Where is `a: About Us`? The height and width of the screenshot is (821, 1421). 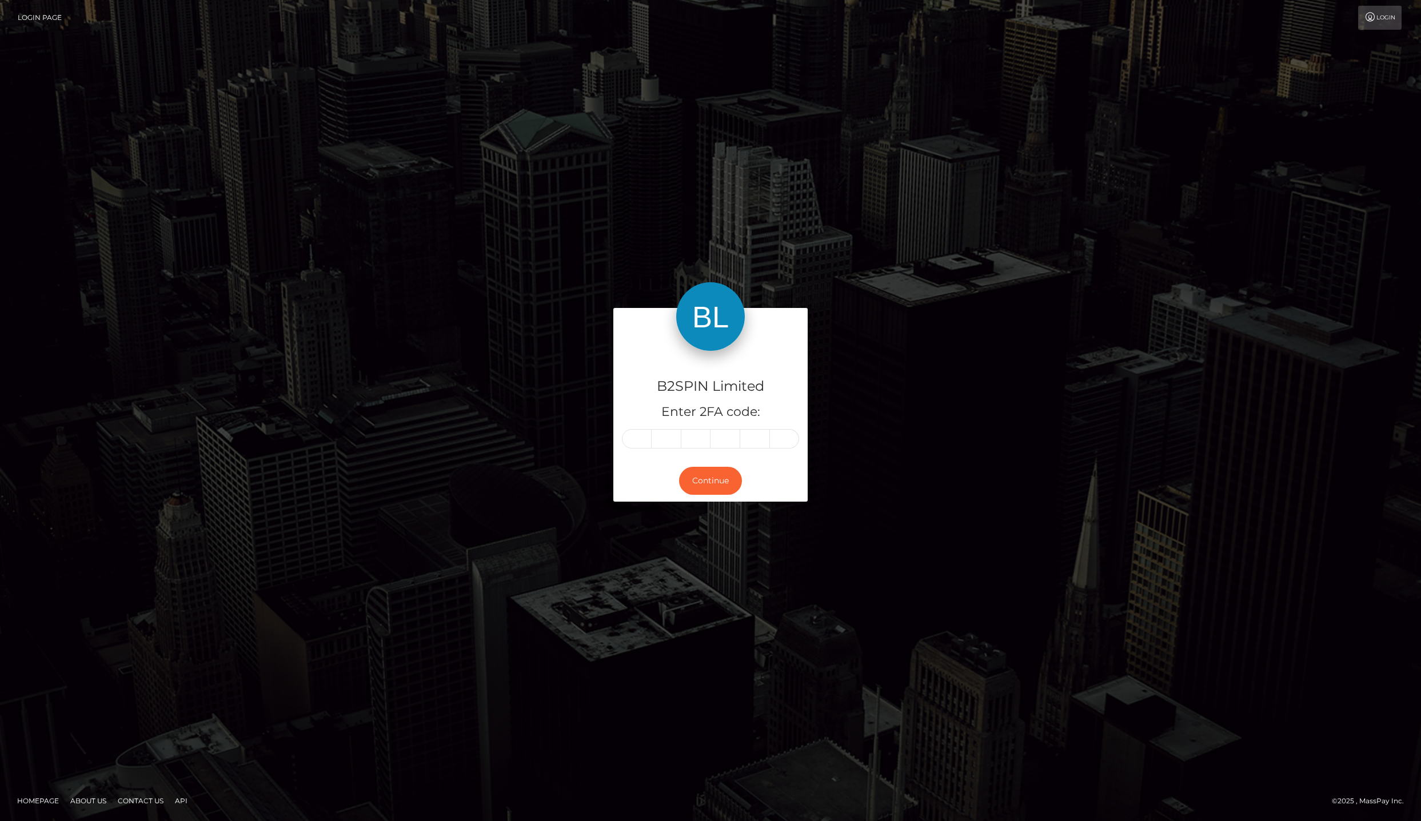 a: About Us is located at coordinates (88, 801).